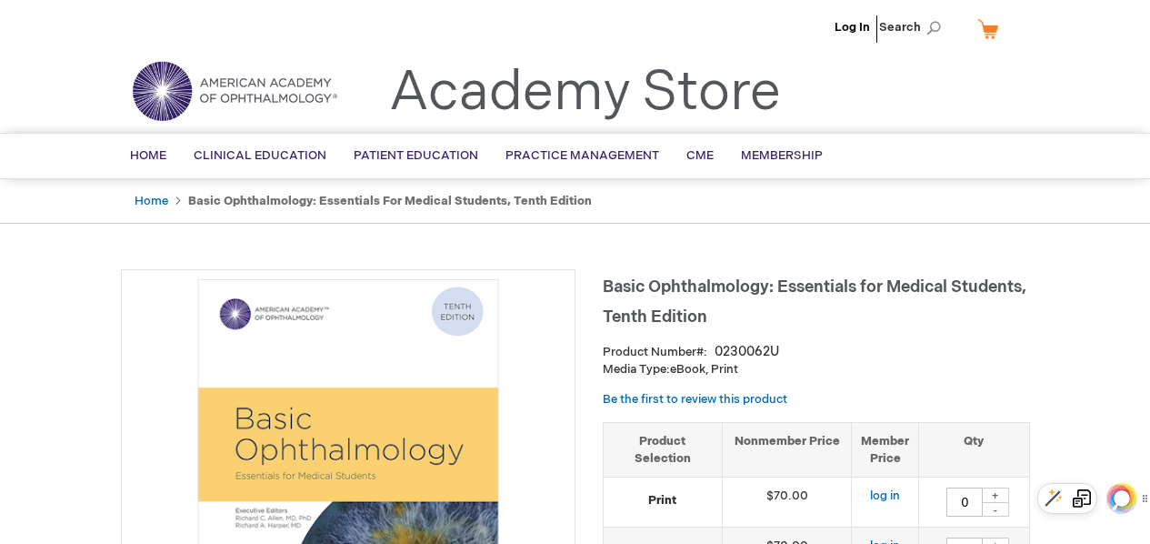  What do you see at coordinates (695, 399) in the screenshot?
I see `a: Be the first to review this product` at bounding box center [695, 399].